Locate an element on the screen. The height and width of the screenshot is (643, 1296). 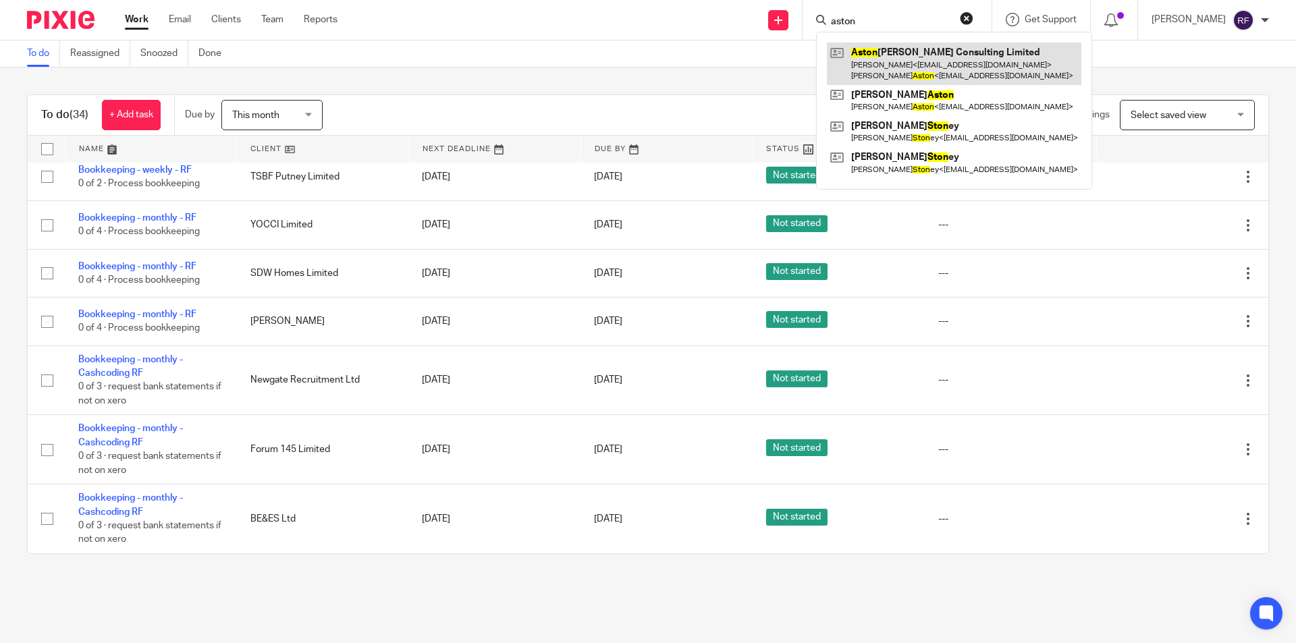
p: Due by is located at coordinates (200, 115).